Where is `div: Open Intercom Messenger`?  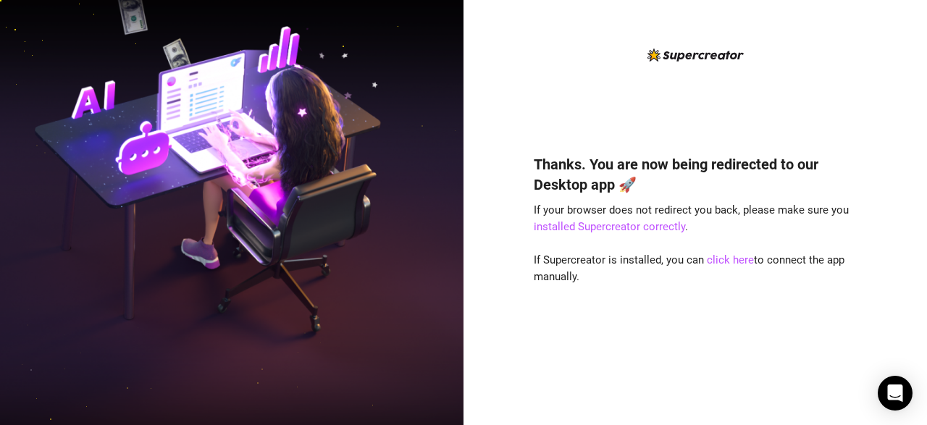 div: Open Intercom Messenger is located at coordinates (895, 393).